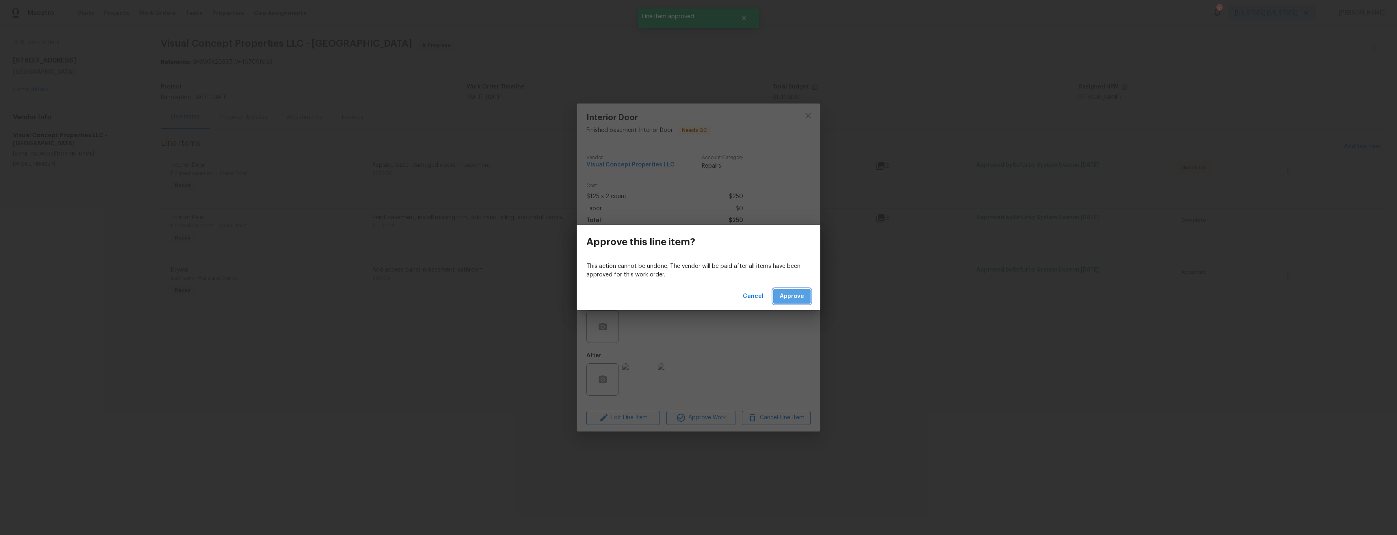 The image size is (1397, 535). I want to click on span: Cancel, so click(753, 297).